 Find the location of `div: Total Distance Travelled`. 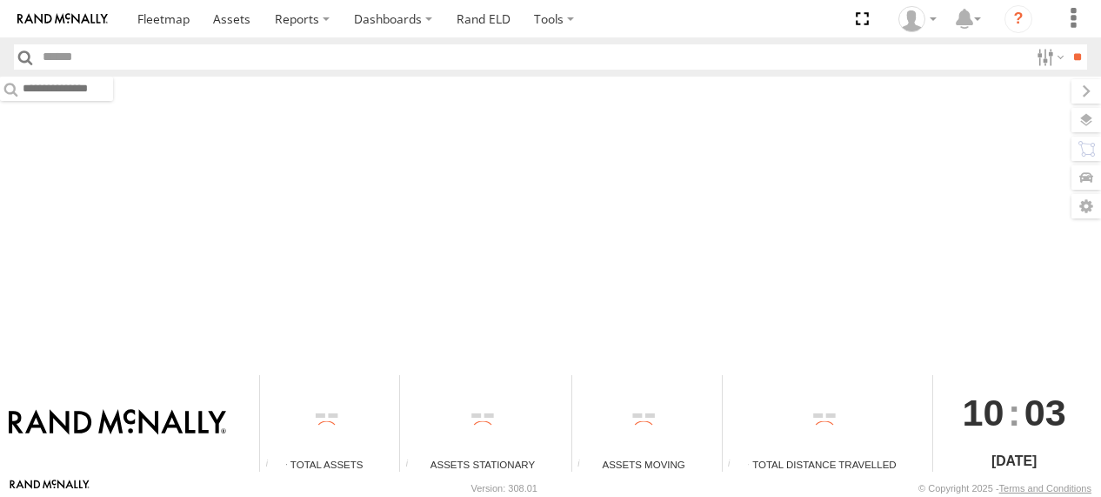

div: Total Distance Travelled is located at coordinates (825, 464).